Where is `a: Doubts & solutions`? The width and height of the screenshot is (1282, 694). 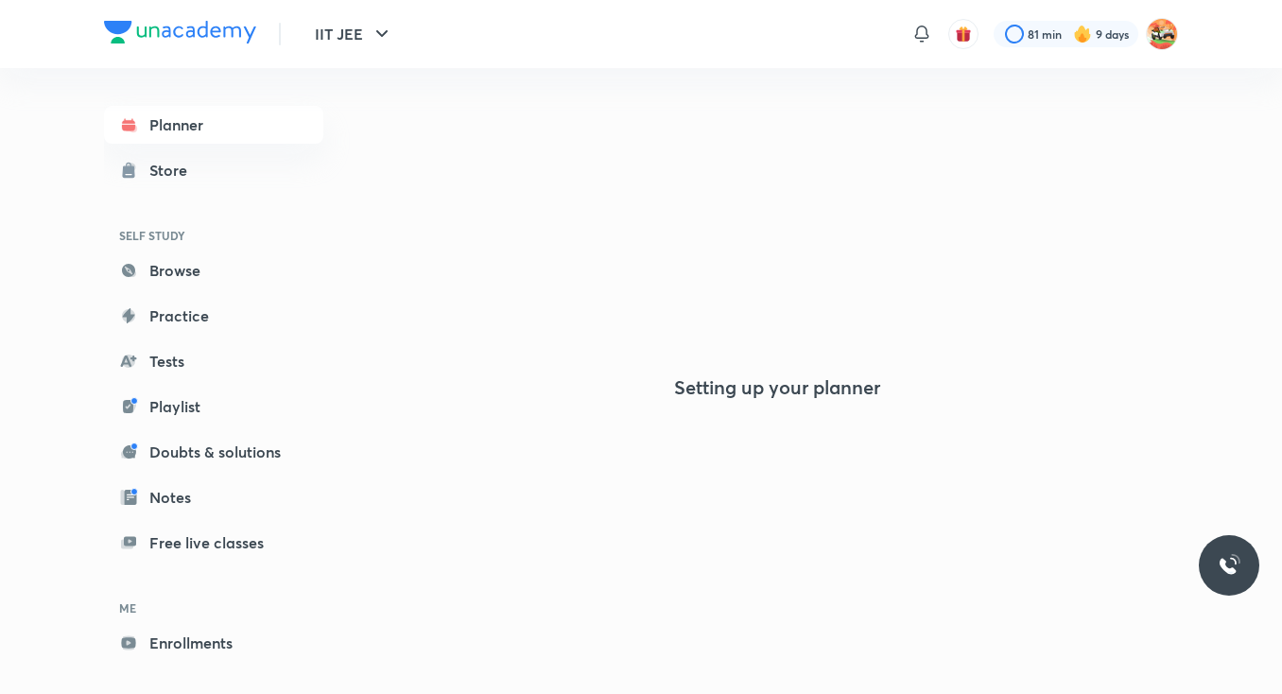
a: Doubts & solutions is located at coordinates (214, 452).